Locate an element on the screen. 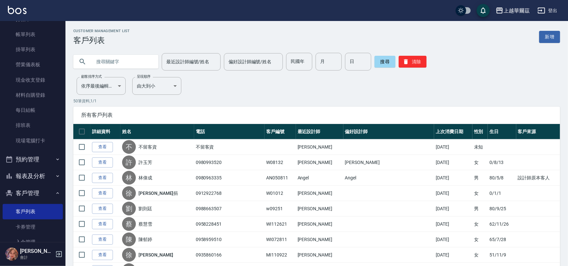 This screenshot has width=568, height=266. a: 帳單列表 is located at coordinates (33, 34).